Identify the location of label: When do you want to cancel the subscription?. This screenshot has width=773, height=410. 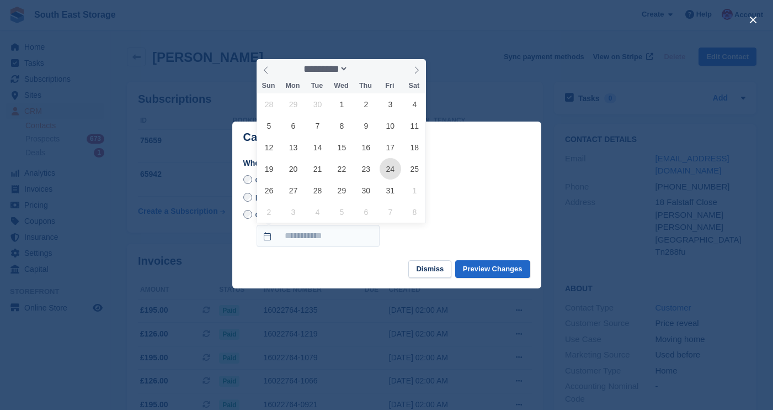
(387, 163).